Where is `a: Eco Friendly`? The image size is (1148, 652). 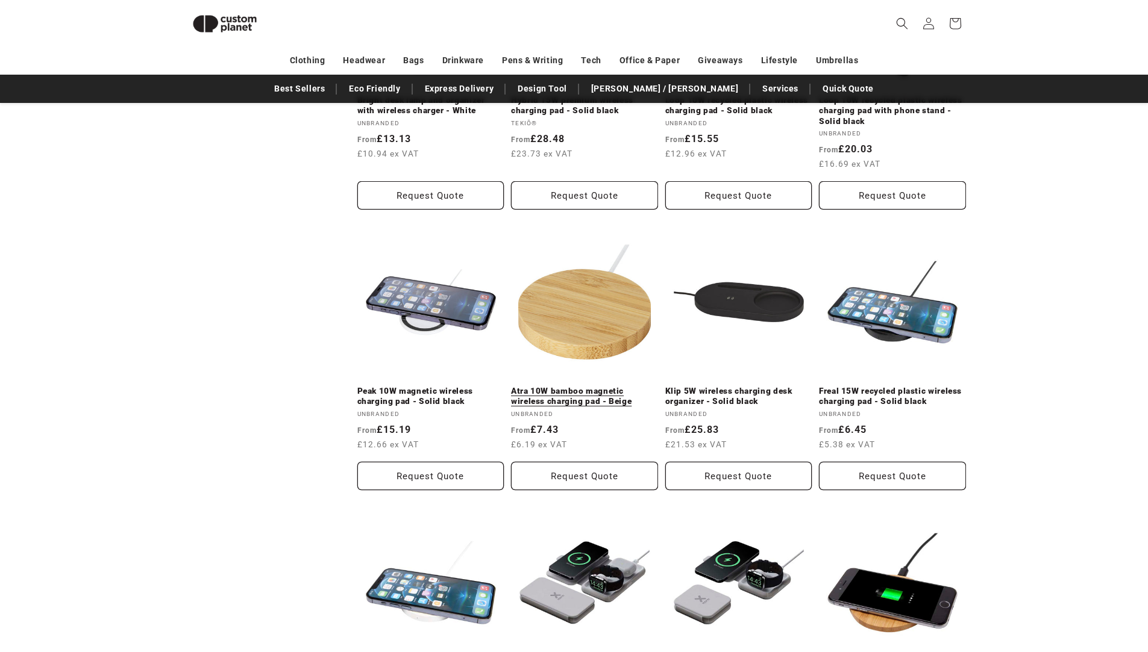 a: Eco Friendly is located at coordinates (374, 89).